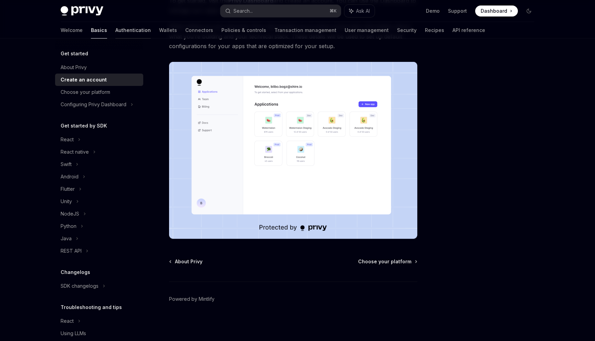 The width and height of the screenshot is (595, 341). I want to click on span: ⌘ K, so click(333, 11).